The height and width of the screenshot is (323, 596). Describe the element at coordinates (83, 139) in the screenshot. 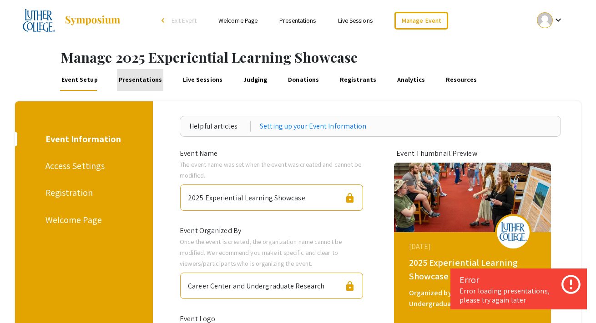

I see `div: Event Information` at that location.